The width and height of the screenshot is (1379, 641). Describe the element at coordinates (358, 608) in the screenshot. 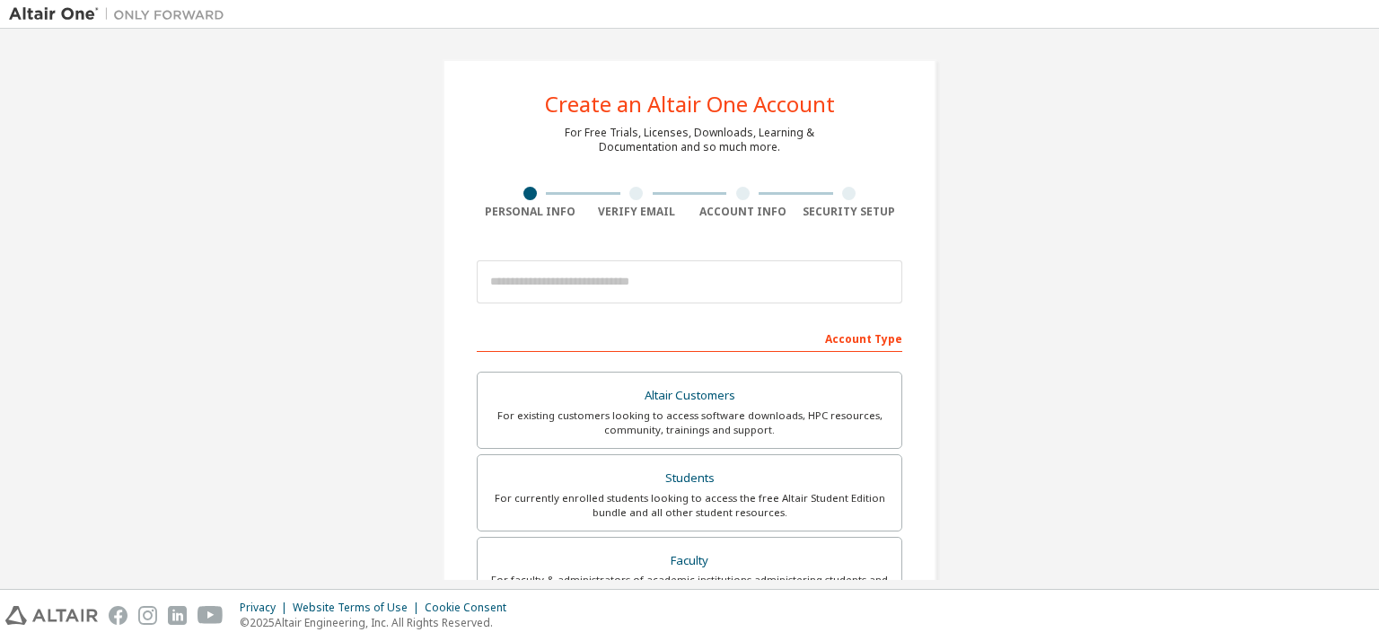

I see `div: Website Terms of Use` at that location.